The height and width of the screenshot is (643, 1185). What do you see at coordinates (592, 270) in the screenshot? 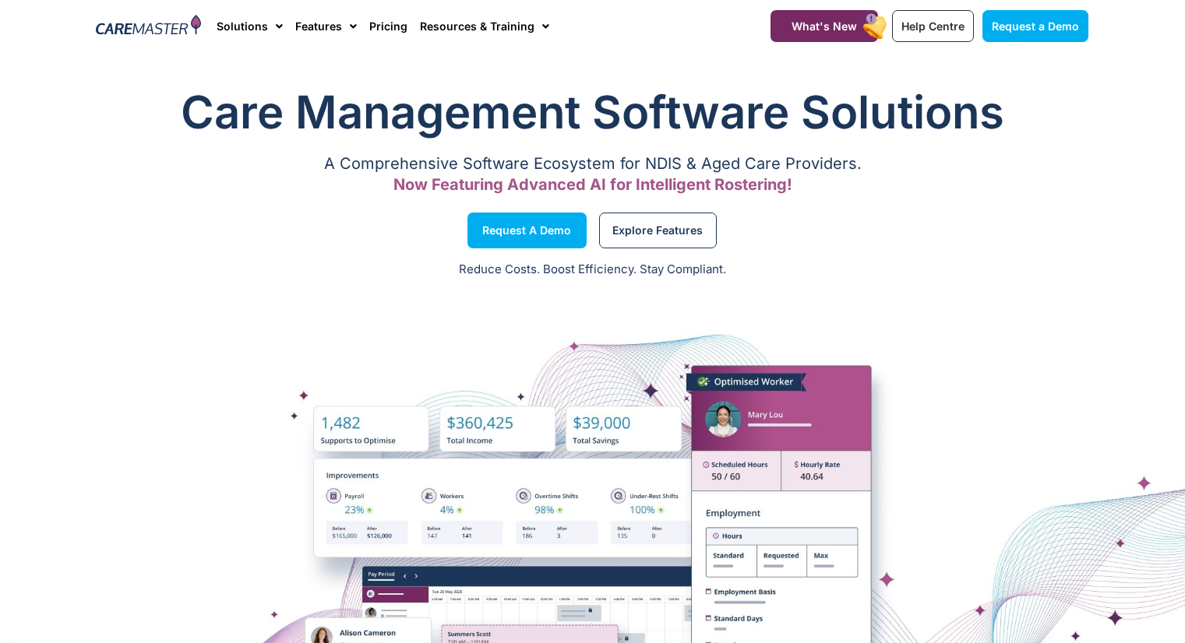
I see `p: Reduce Costs. Boost Efficiency. Stay Compliant.` at bounding box center [592, 270].